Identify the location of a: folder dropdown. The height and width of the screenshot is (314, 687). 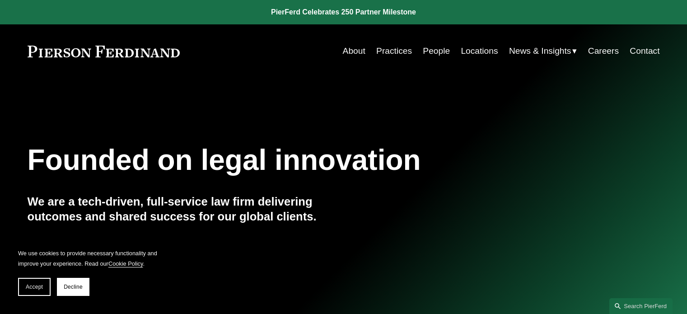
(543, 51).